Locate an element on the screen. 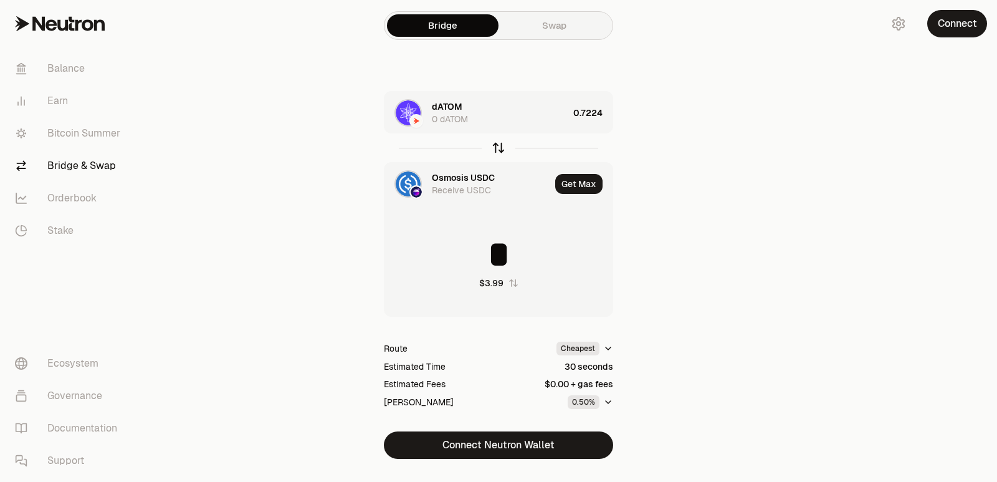  div: Osmosis USDC is located at coordinates (463, 178).